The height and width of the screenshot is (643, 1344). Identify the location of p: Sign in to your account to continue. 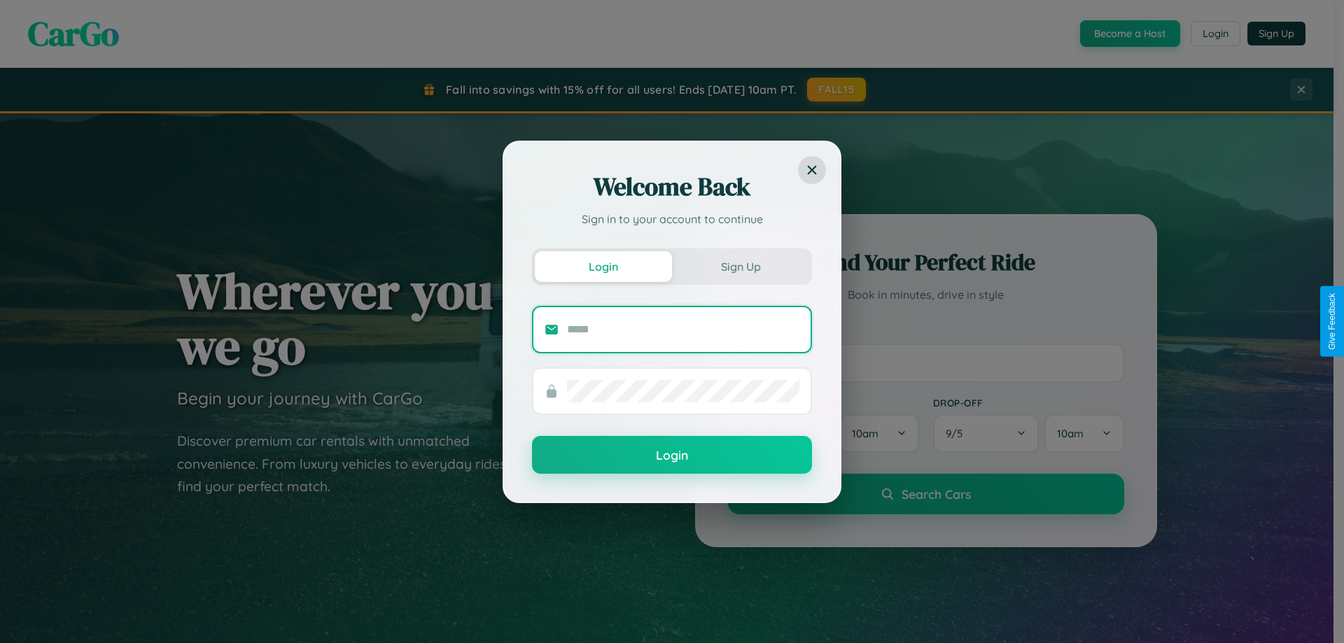
(672, 219).